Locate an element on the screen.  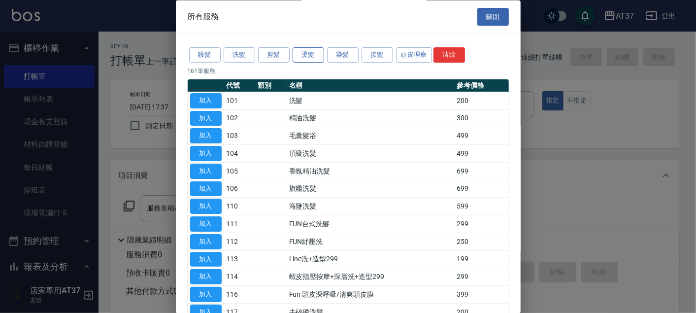
td: 250 is located at coordinates (481, 242).